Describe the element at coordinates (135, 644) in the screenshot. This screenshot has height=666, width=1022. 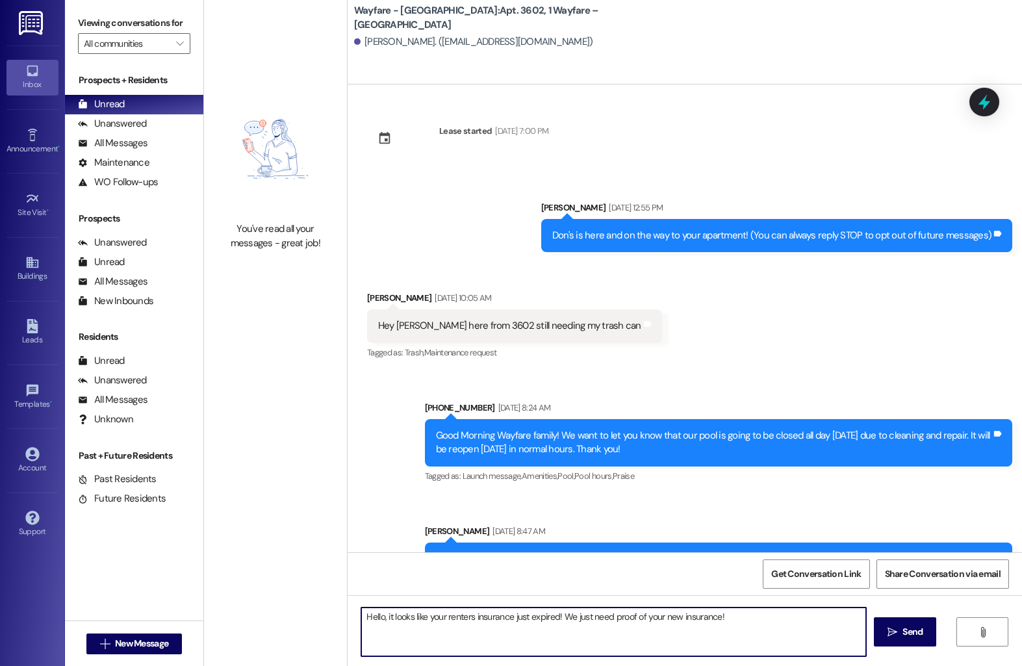
I see `button: New Message` at that location.